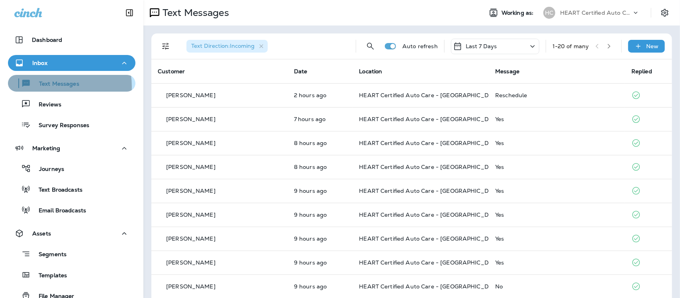 The width and height of the screenshot is (680, 298). Describe the element at coordinates (227, 46) in the screenshot. I see `div: Text Direction:Incoming` at that location.